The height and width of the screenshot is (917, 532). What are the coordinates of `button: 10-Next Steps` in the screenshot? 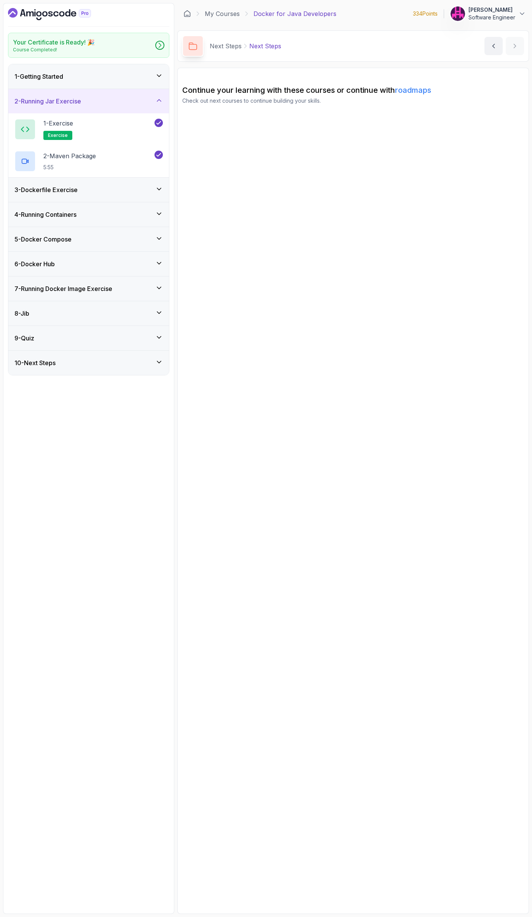 It's located at (89, 363).